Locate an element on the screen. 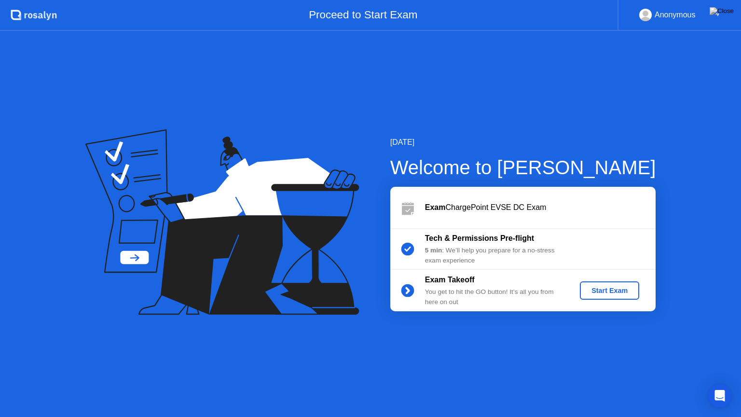  b: Exam is located at coordinates (435, 207).